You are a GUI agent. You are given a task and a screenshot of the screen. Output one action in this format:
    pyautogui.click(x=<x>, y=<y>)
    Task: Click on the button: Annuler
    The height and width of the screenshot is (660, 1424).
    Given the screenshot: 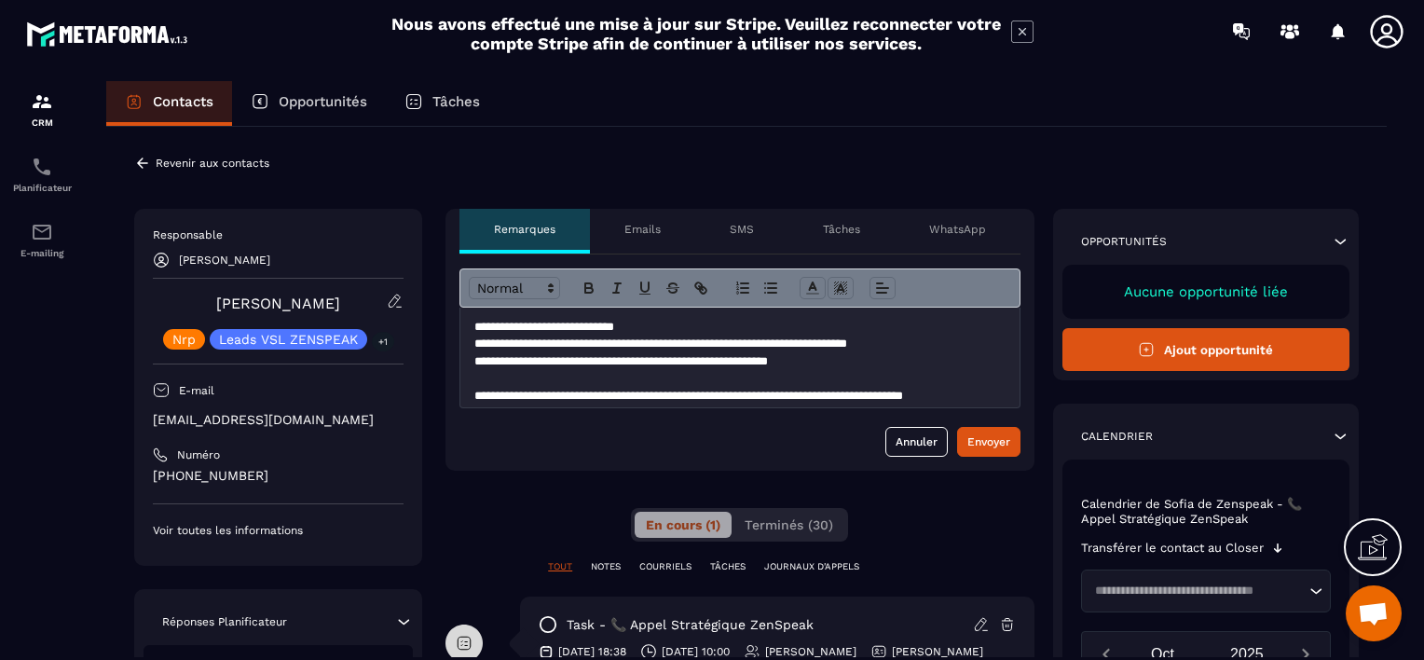 What is the action you would take?
    pyautogui.click(x=916, y=442)
    